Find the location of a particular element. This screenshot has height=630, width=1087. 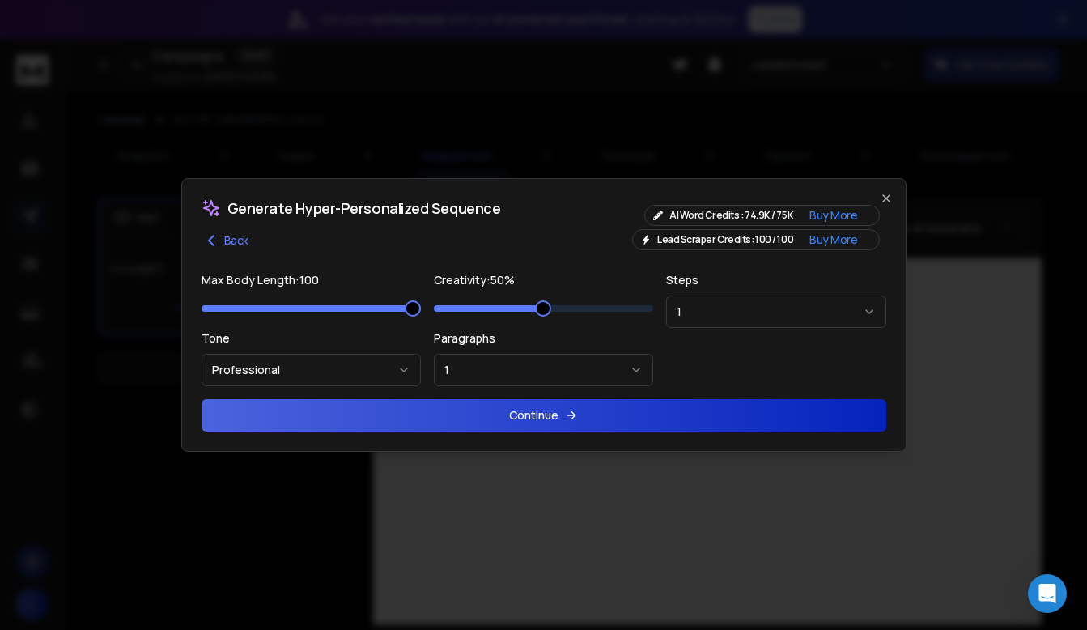

button: Back is located at coordinates (225, 240).